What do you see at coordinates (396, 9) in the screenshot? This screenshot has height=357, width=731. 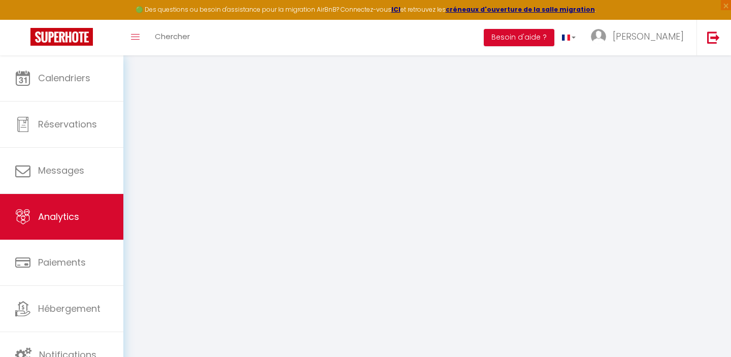 I see `a: ICI` at bounding box center [396, 9].